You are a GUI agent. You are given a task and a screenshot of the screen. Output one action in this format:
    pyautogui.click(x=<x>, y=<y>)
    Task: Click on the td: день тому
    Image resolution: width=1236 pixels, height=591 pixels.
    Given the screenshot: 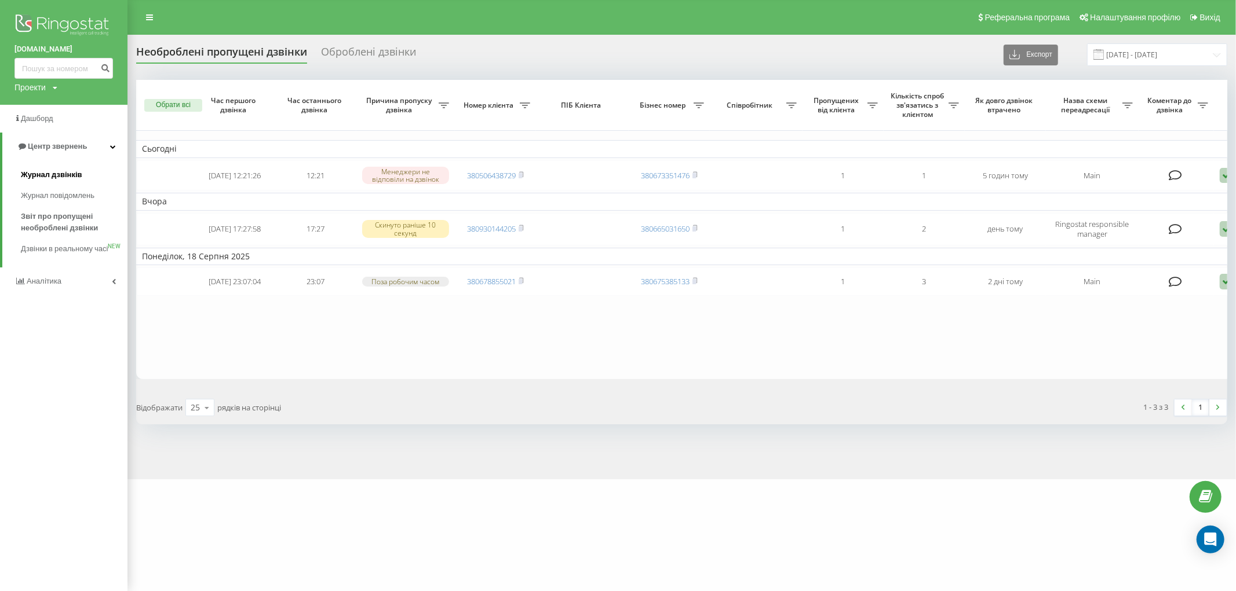 What is the action you would take?
    pyautogui.click(x=1005, y=229)
    